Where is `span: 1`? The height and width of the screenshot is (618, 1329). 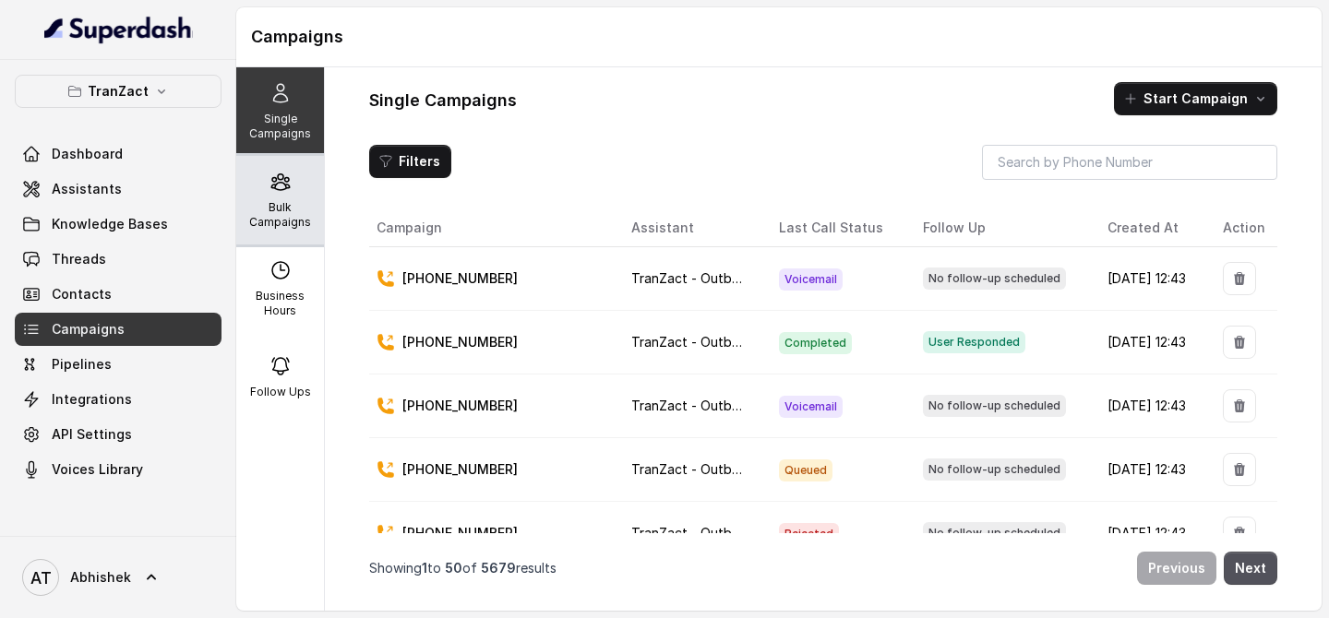 span: 1 is located at coordinates (424, 567).